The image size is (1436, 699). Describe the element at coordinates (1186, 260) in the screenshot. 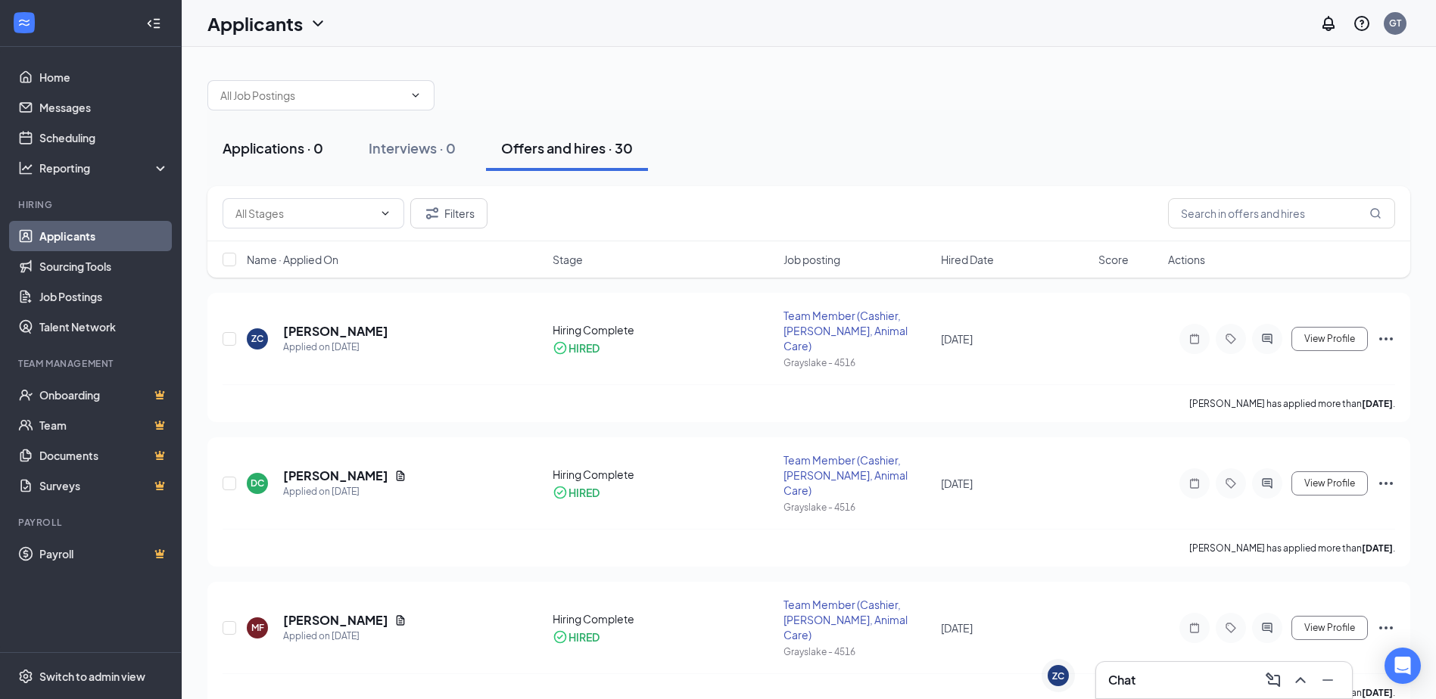

I see `span: Actions` at that location.